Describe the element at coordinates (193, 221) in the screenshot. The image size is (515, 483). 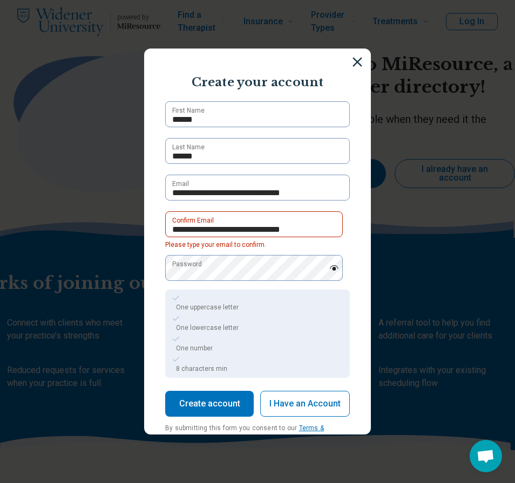
I see `label: Confirm Email` at that location.